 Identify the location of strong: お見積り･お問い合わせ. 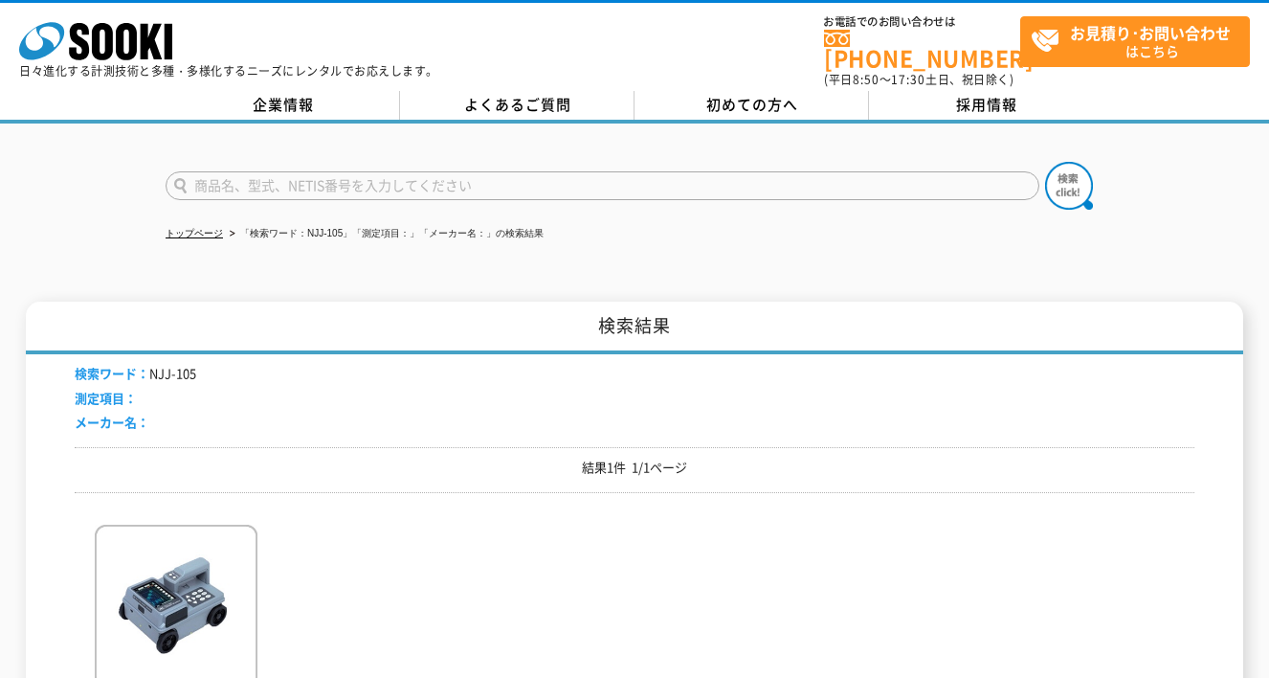
(1150, 33).